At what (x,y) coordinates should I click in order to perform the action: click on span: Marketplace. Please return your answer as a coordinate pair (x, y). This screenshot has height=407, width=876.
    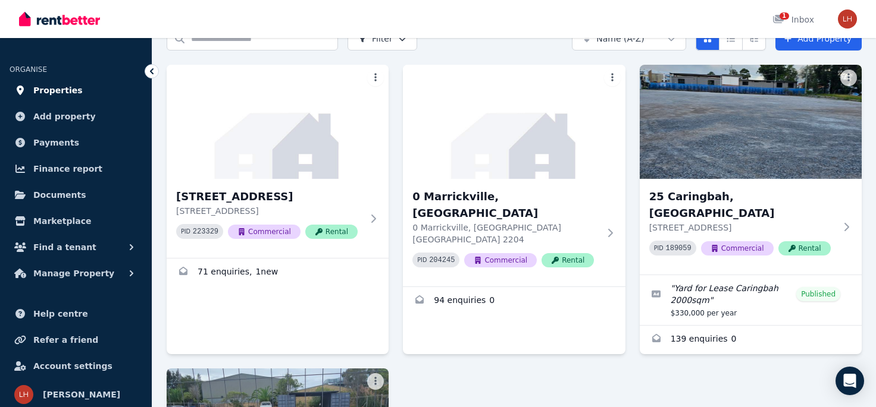
    Looking at the image, I should click on (62, 221).